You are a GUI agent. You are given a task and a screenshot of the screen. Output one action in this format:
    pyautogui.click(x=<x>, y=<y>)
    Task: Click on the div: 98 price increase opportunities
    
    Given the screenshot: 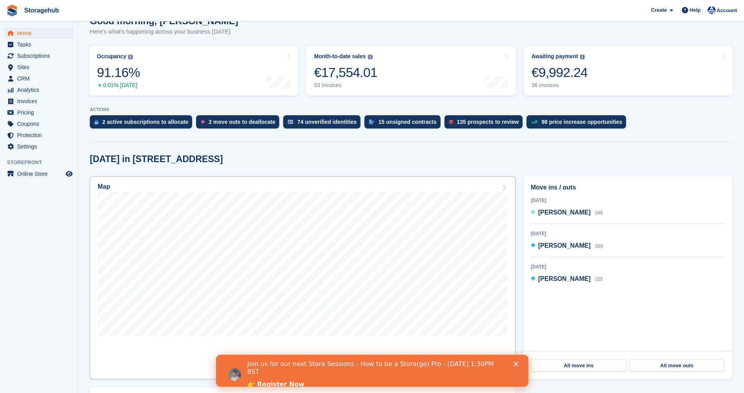 What is the action you would take?
    pyautogui.click(x=582, y=122)
    